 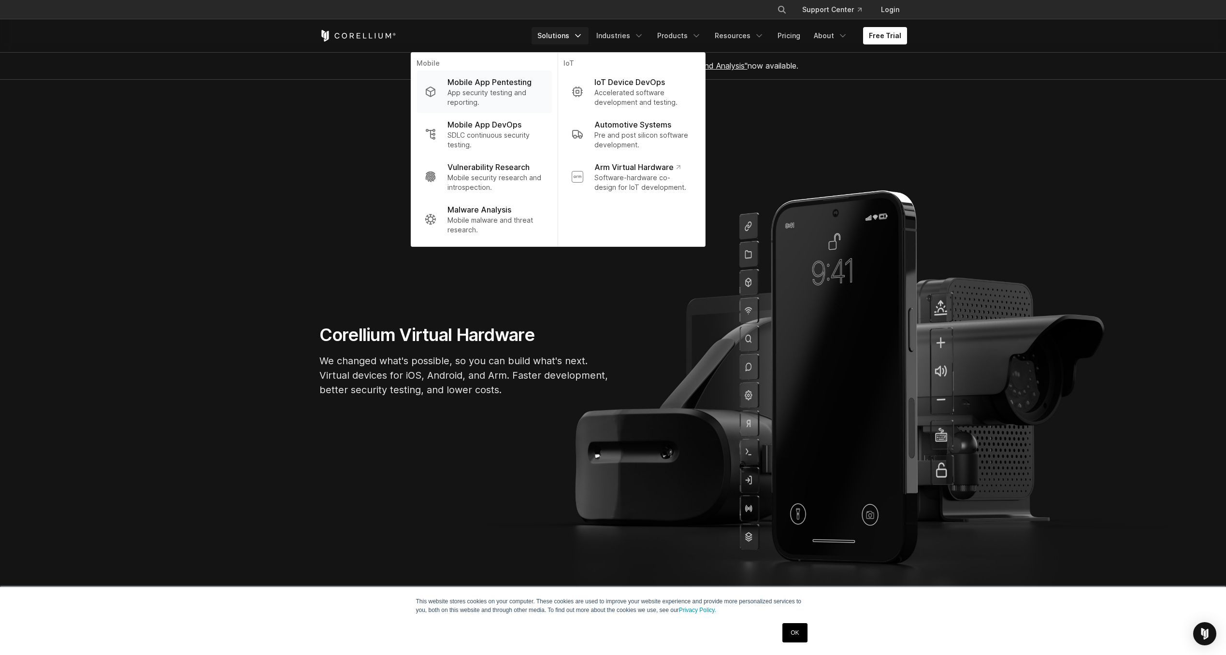 What do you see at coordinates (495, 183) in the screenshot?
I see `p: Mobile security research and introspection.` at bounding box center [495, 183].